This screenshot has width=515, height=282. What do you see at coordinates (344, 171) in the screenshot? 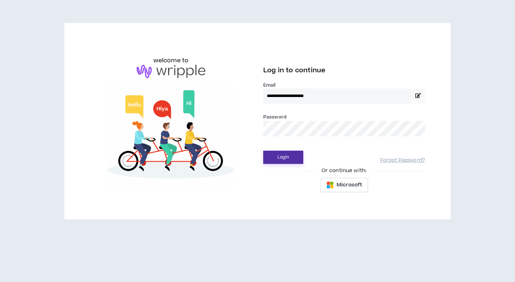
I see `span: Or continue with:` at bounding box center [344, 171].